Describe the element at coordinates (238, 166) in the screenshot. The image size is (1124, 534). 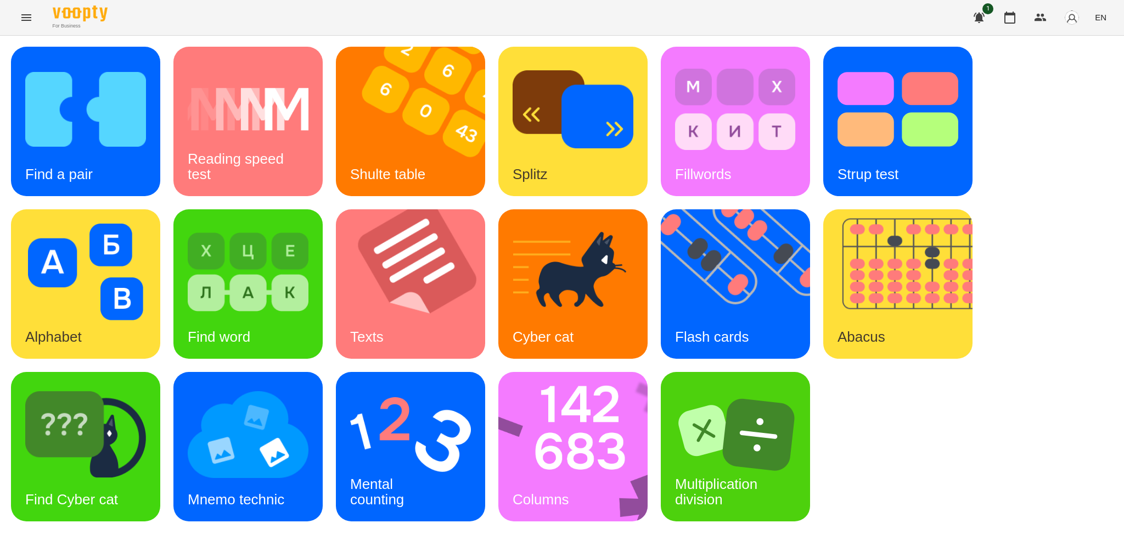
I see `h3: Reading speed test` at that location.